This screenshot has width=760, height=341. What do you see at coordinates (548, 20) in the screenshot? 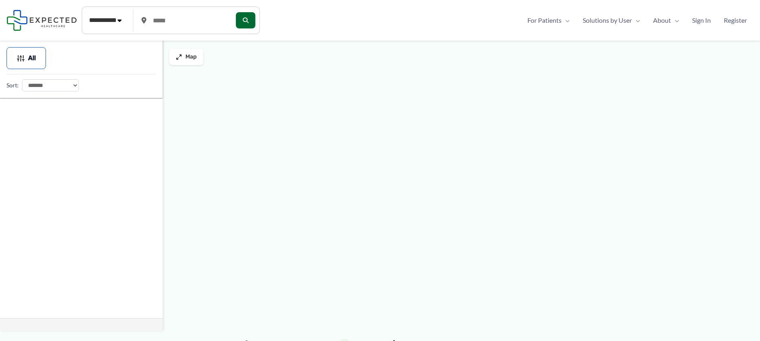
I see `a: For PatientsMenu Toggle` at bounding box center [548, 20].